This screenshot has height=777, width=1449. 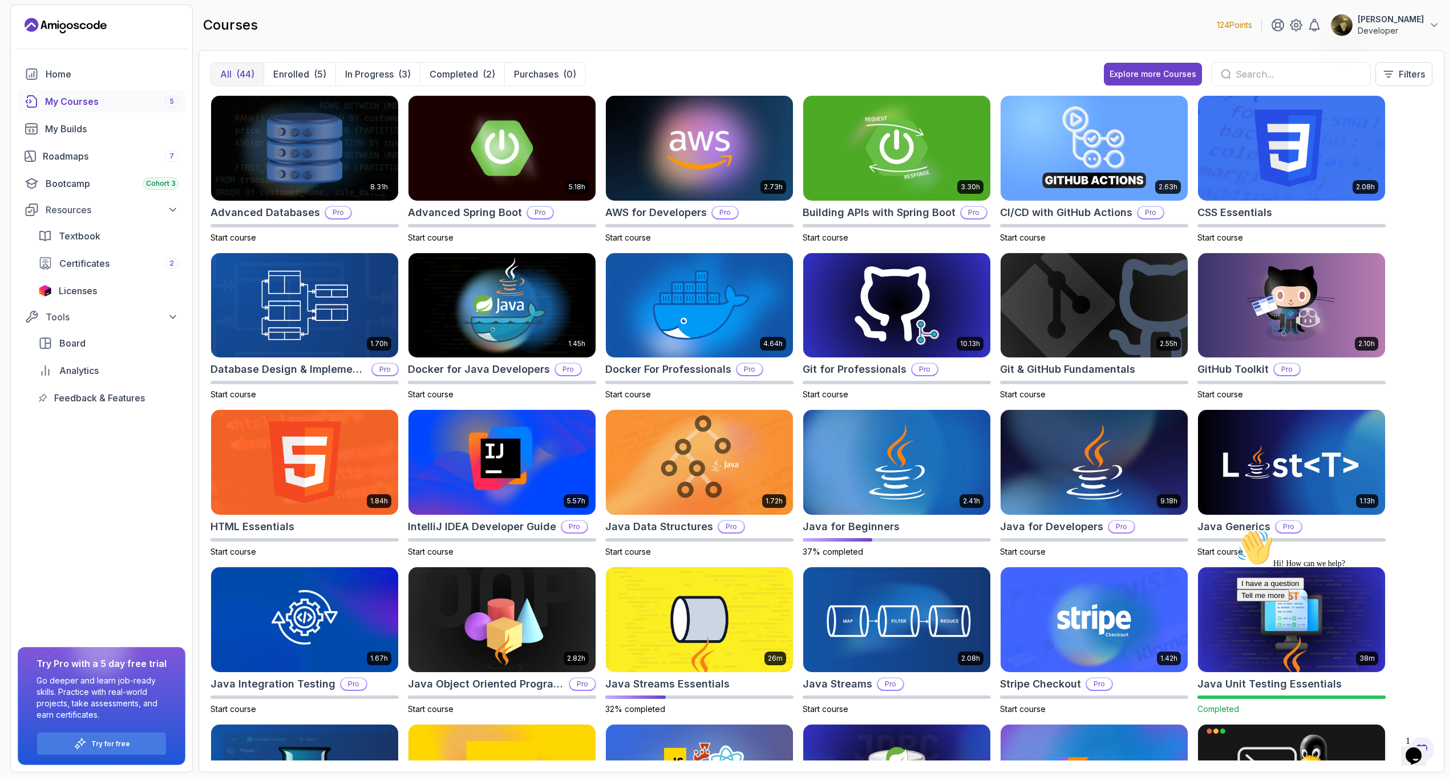 What do you see at coordinates (379, 659) in the screenshot?
I see `p: 1.67h` at bounding box center [379, 659].